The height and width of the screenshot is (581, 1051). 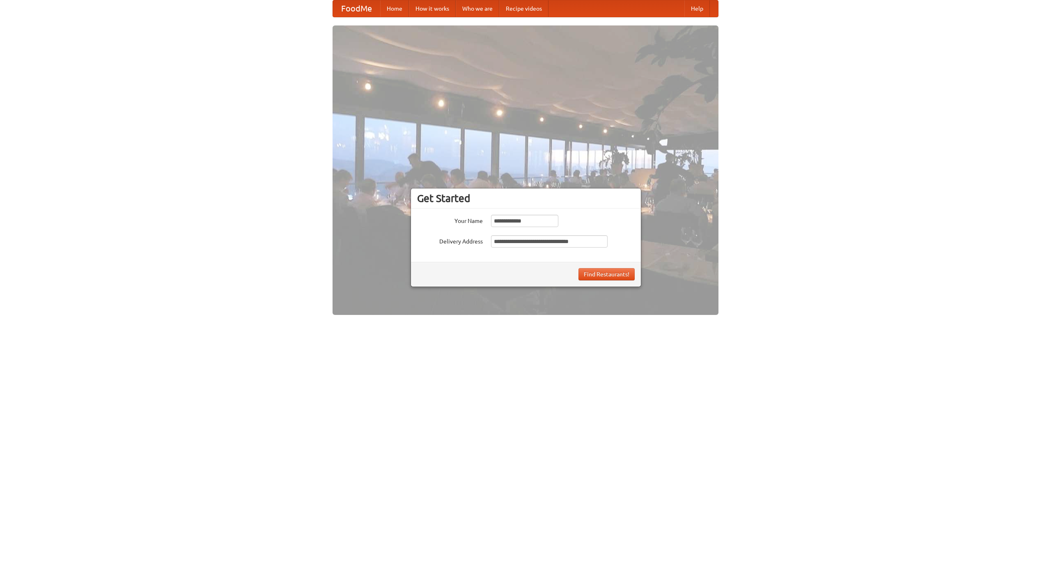 I want to click on a: Home, so click(x=395, y=9).